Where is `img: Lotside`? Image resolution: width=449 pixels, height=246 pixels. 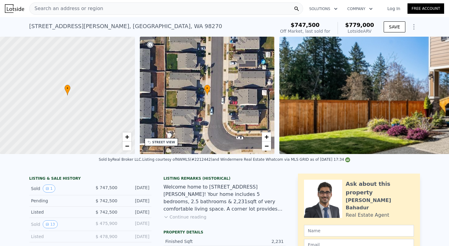
img: Lotside is located at coordinates (14, 9).